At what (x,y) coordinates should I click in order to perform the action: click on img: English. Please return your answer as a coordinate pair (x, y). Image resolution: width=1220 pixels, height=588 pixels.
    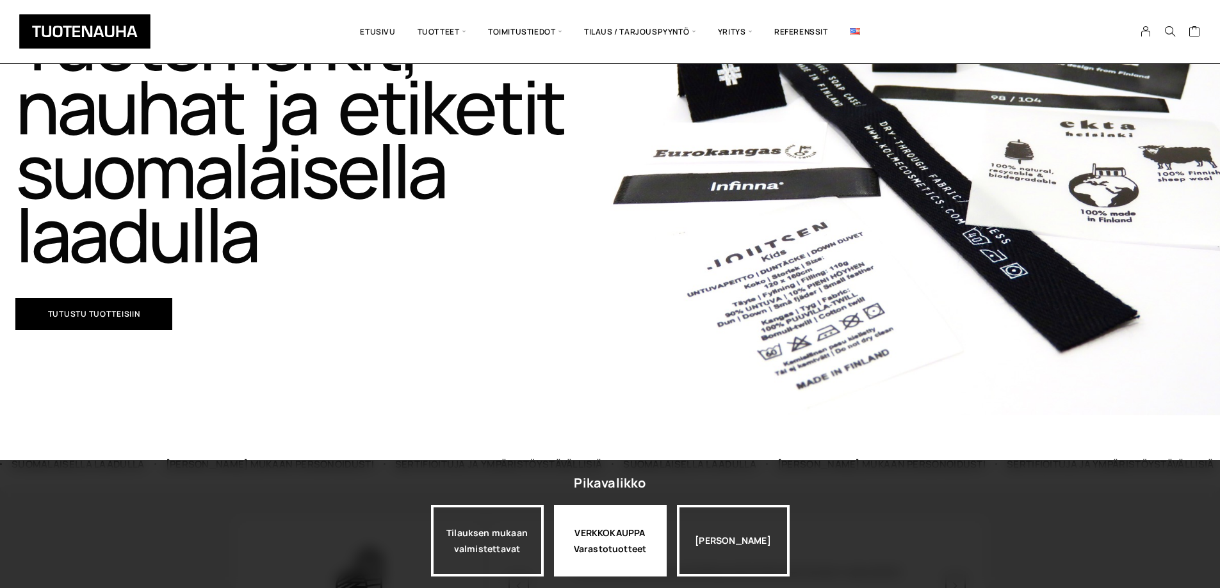
    Looking at the image, I should click on (855, 31).